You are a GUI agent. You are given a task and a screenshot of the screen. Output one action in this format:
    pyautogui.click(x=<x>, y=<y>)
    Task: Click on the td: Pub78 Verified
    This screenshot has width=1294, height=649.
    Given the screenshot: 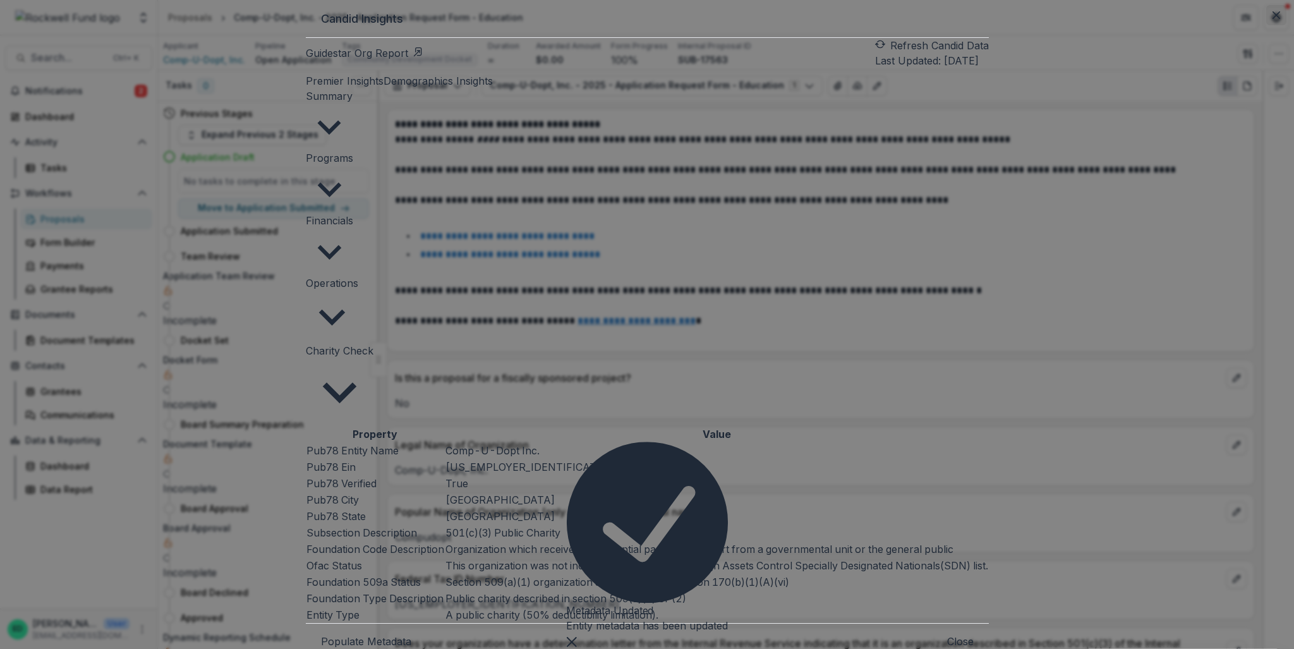 What is the action you would take?
    pyautogui.click(x=375, y=484)
    